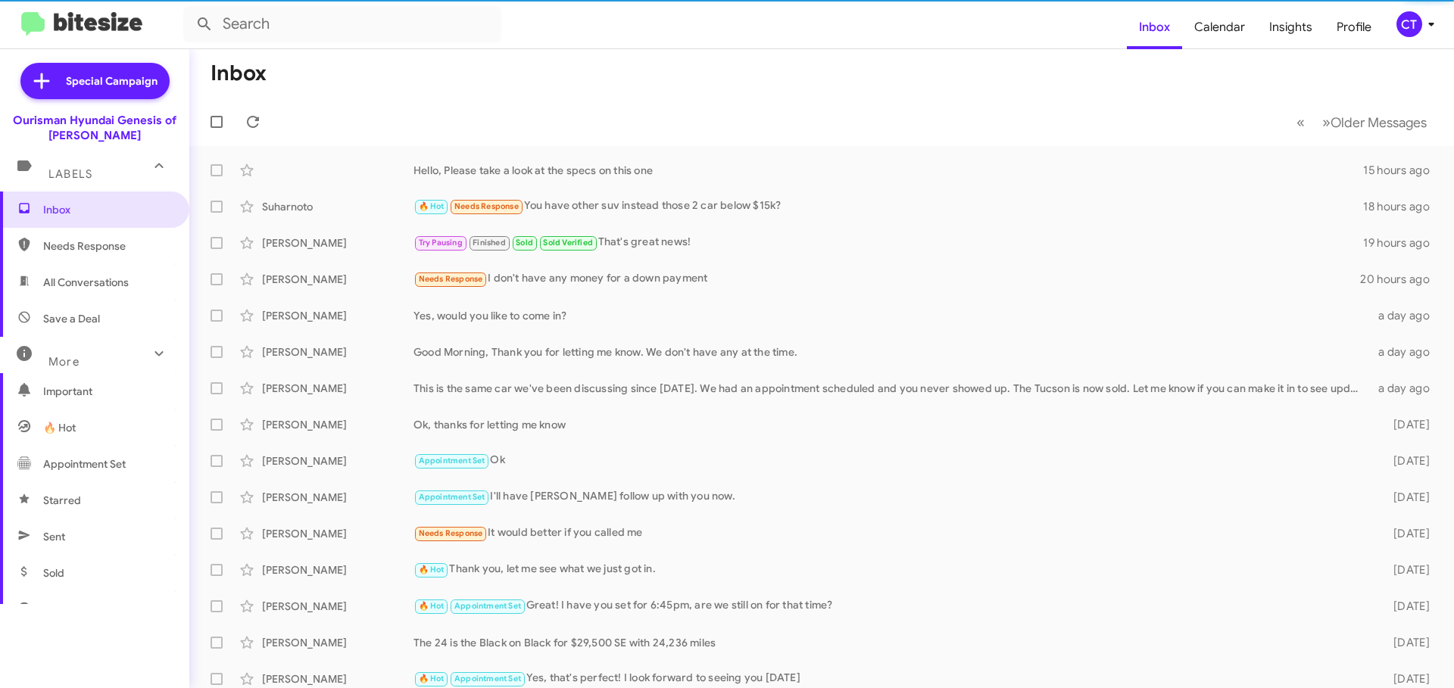 Image resolution: width=1454 pixels, height=688 pixels. What do you see at coordinates (1402, 170) in the screenshot?
I see `div: 15 hours ago` at bounding box center [1402, 170].